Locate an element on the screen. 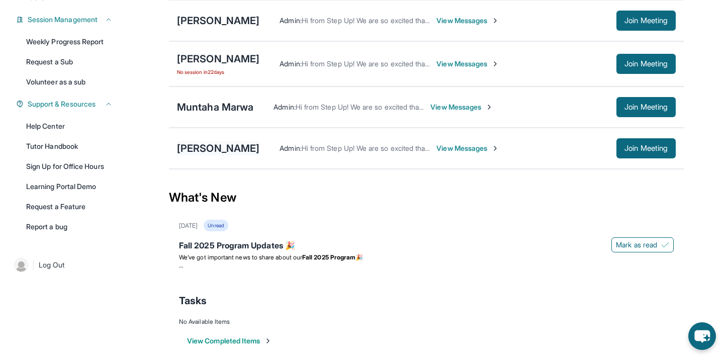 The image size is (724, 358). span: Session Management is located at coordinates (62, 20).